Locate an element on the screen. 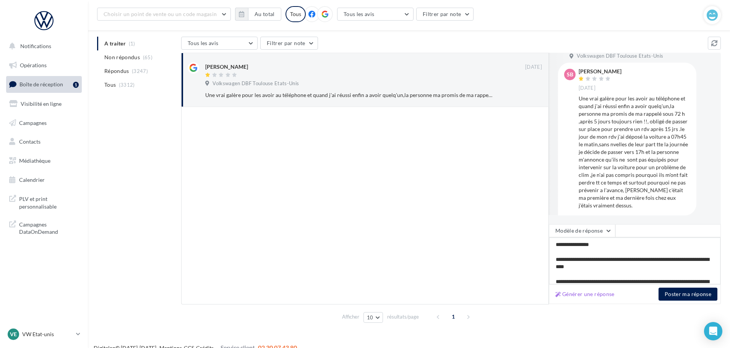  a: Visibilité en ligne is located at coordinates (44, 104).